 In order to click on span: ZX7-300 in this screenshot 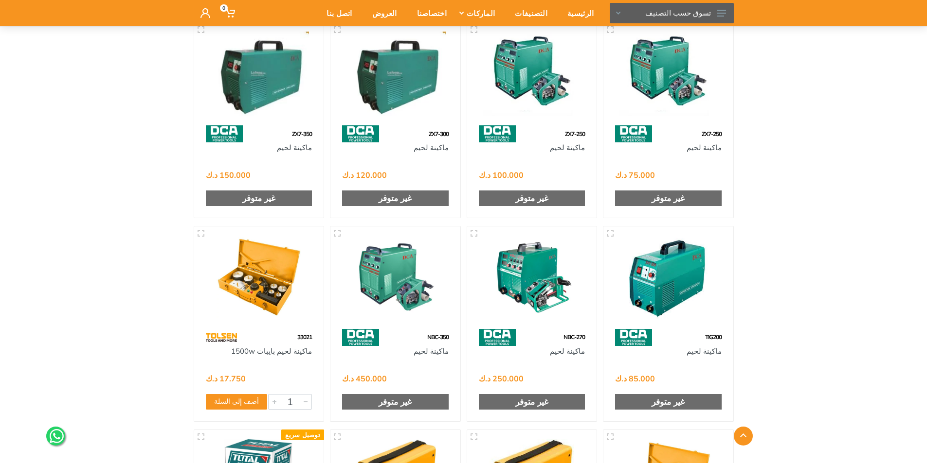, I will do `click(438, 134)`.